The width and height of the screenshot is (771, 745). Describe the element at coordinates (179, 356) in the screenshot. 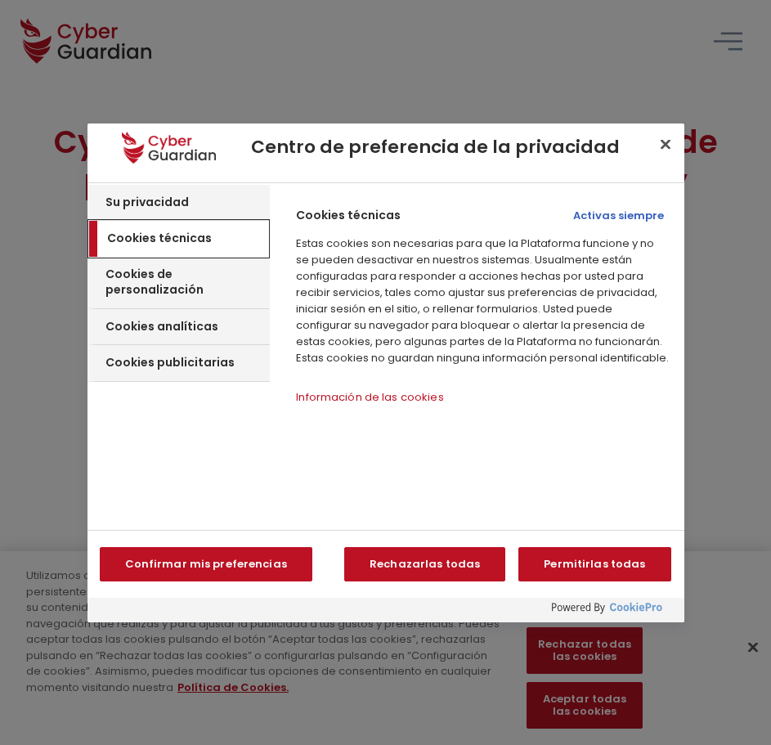

I see `div: Cookie Categories` at that location.